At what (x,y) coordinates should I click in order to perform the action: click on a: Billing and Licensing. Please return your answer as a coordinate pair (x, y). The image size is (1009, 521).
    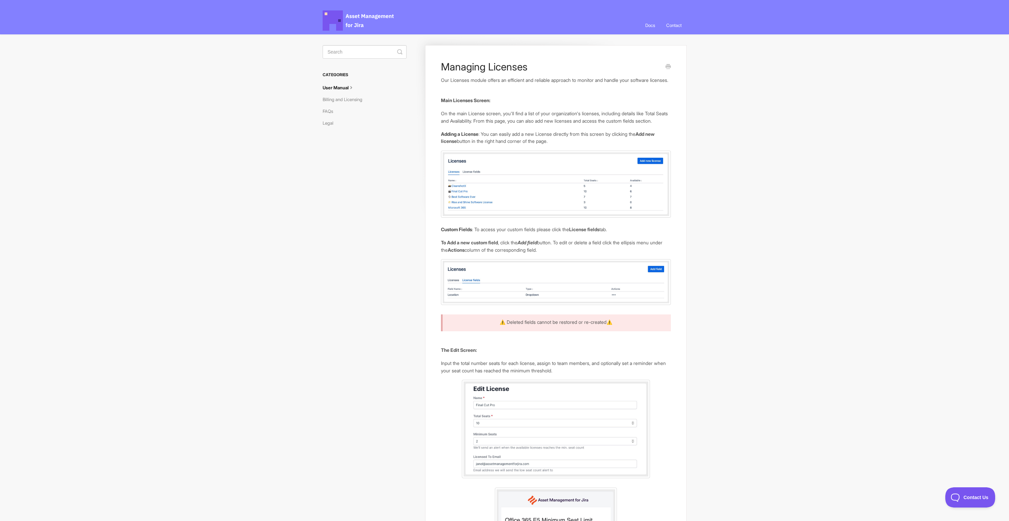
    Looking at the image, I should click on (345, 99).